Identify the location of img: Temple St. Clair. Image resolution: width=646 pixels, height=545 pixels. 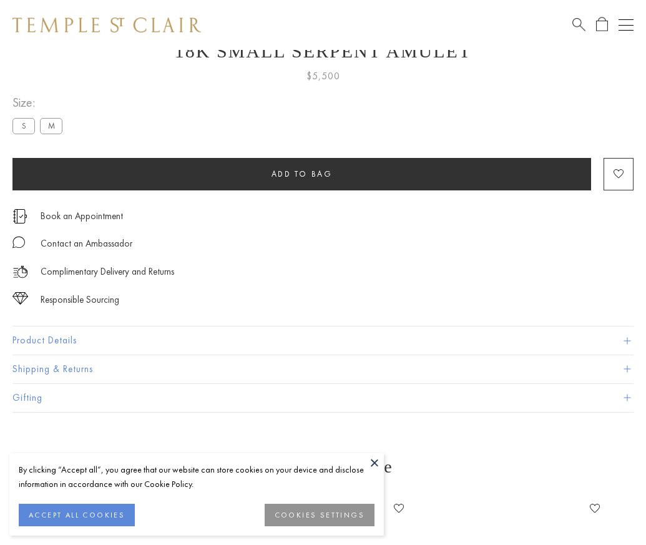
(107, 25).